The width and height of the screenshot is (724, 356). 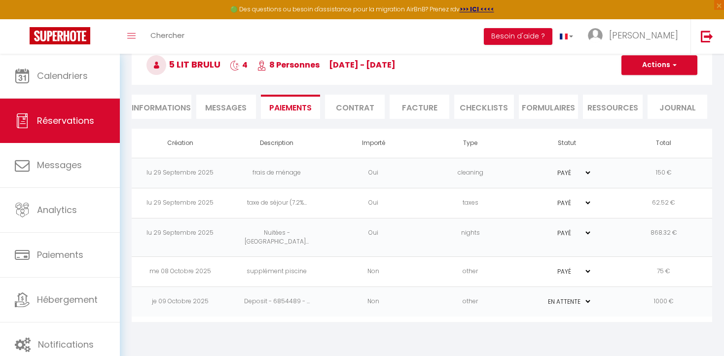 What do you see at coordinates (60, 255) in the screenshot?
I see `span: Paiements` at bounding box center [60, 255].